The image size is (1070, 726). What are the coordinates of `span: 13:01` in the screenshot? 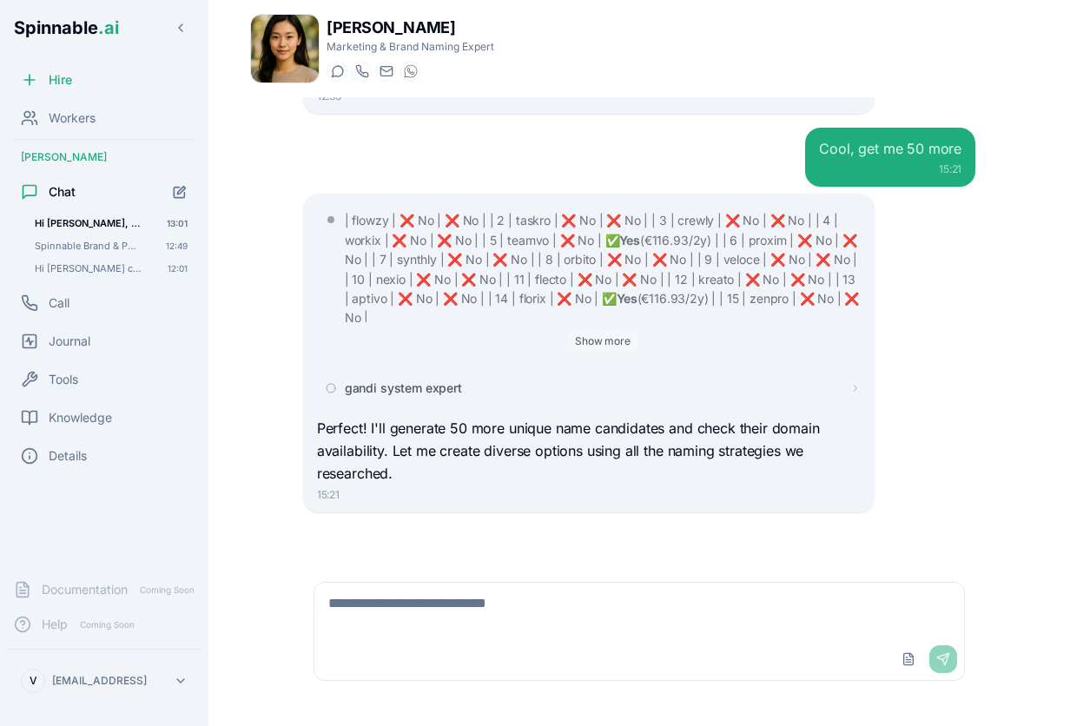 It's located at (177, 223).